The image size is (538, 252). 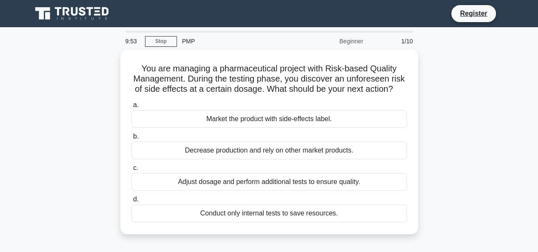 I want to click on div: PMP, so click(x=235, y=41).